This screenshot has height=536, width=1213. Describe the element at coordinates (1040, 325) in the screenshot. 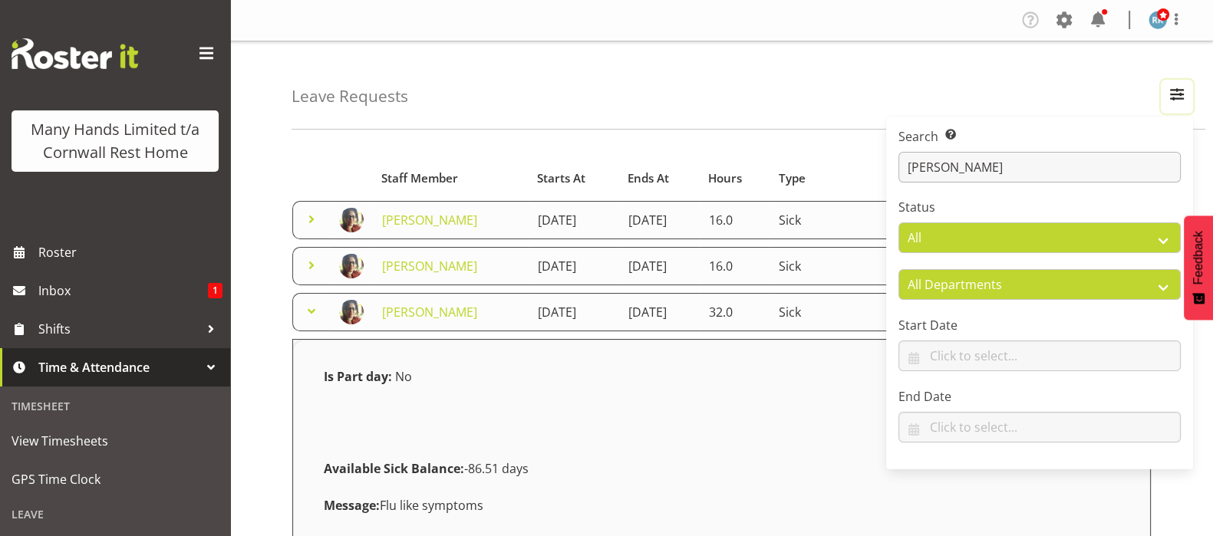

I see `label: Start Date` at that location.